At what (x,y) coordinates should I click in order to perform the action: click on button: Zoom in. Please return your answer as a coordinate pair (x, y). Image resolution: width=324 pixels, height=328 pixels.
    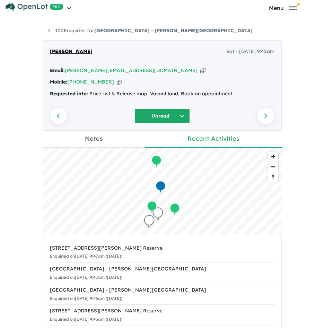
    Looking at the image, I should click on (273, 156).